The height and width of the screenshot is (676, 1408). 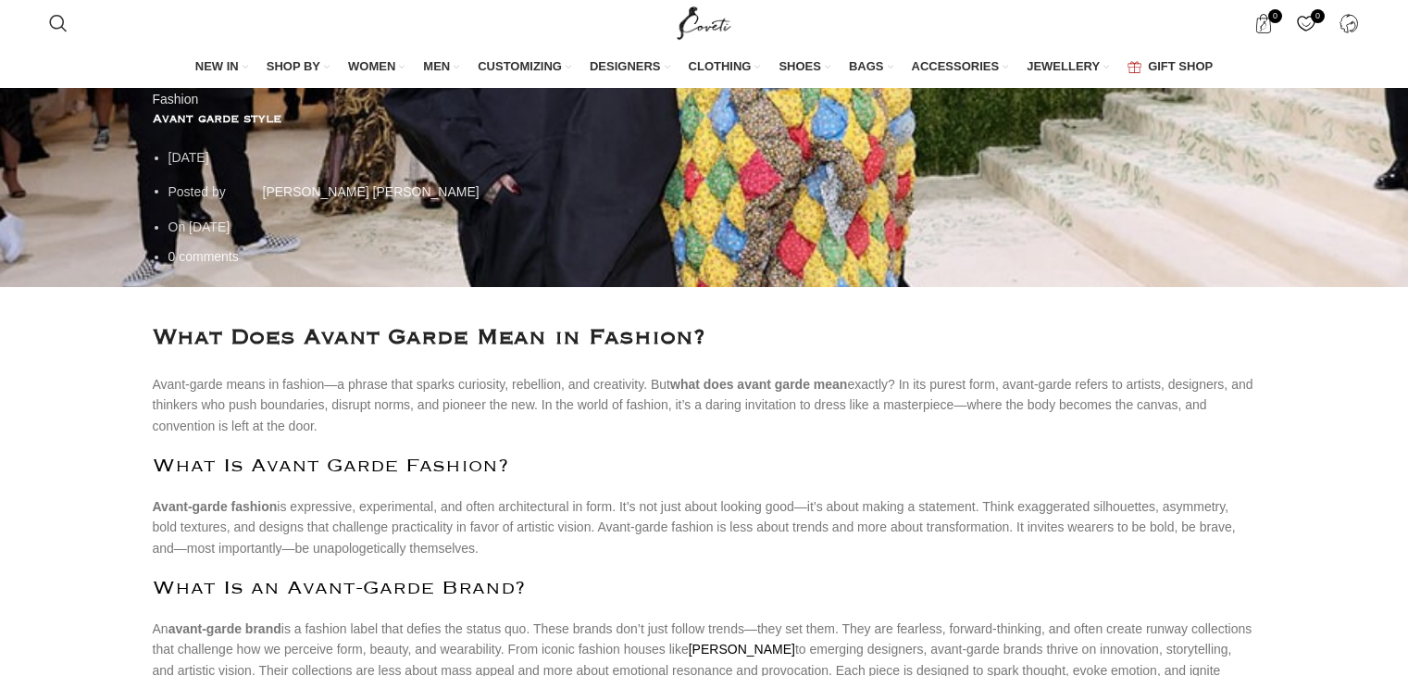 I want to click on a: CUSTOMIZING, so click(x=524, y=68).